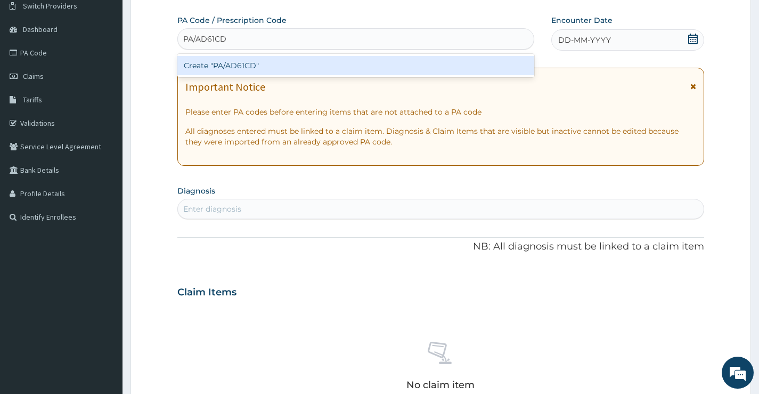 The height and width of the screenshot is (394, 759). What do you see at coordinates (207, 292) in the screenshot?
I see `h3: Claim Items` at bounding box center [207, 292].